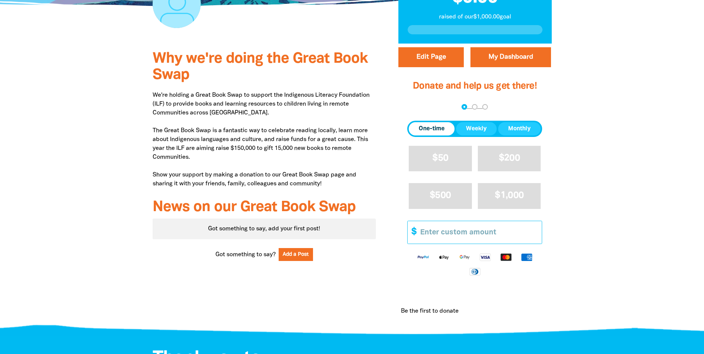  Describe the element at coordinates (264, 229) in the screenshot. I see `div: Got something to say, add your first post!` at that location.